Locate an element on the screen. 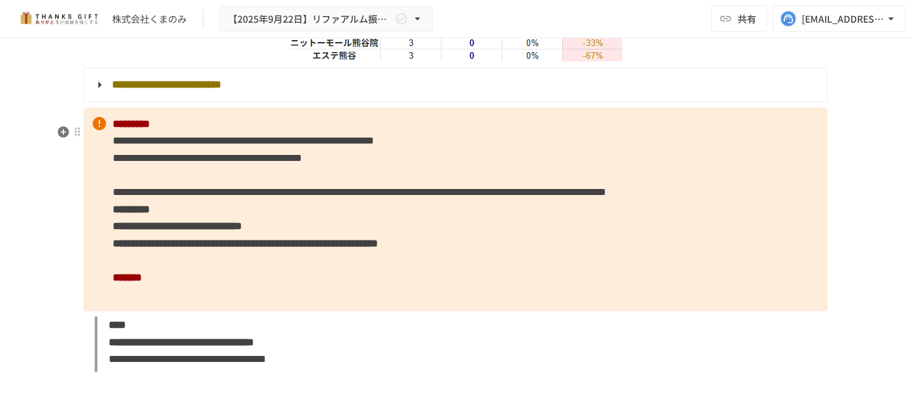  span: 共有 is located at coordinates (747, 19).